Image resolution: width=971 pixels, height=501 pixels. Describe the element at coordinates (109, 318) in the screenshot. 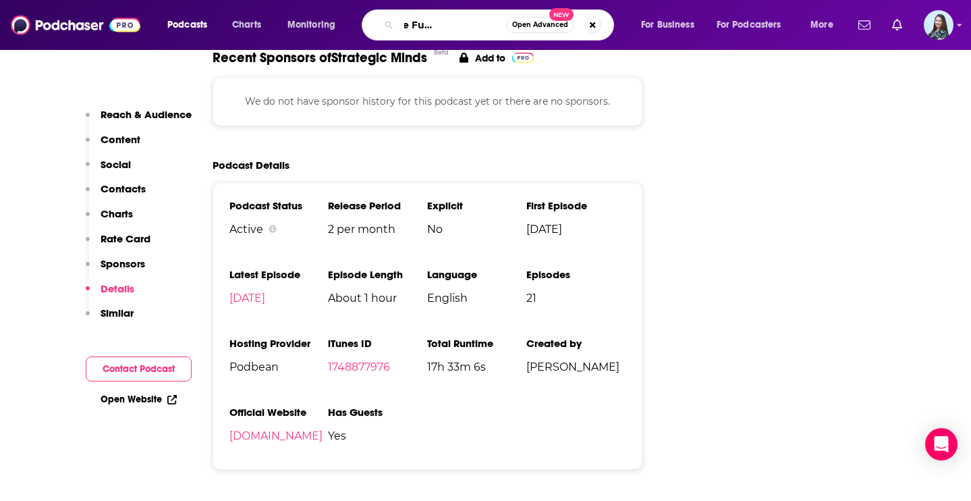

I see `button: Similar` at that location.